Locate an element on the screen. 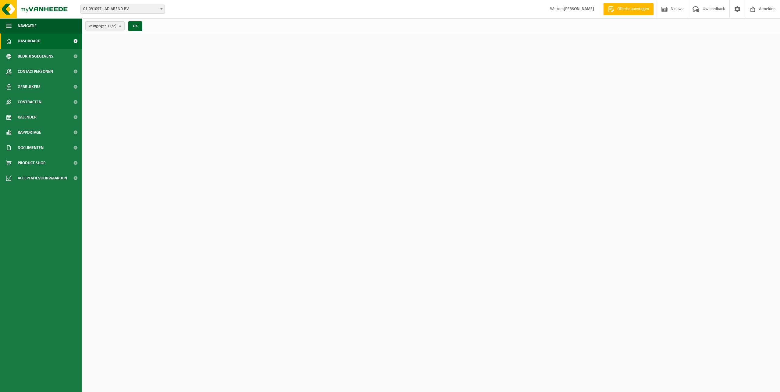  span: Rapportage is located at coordinates (29, 133).